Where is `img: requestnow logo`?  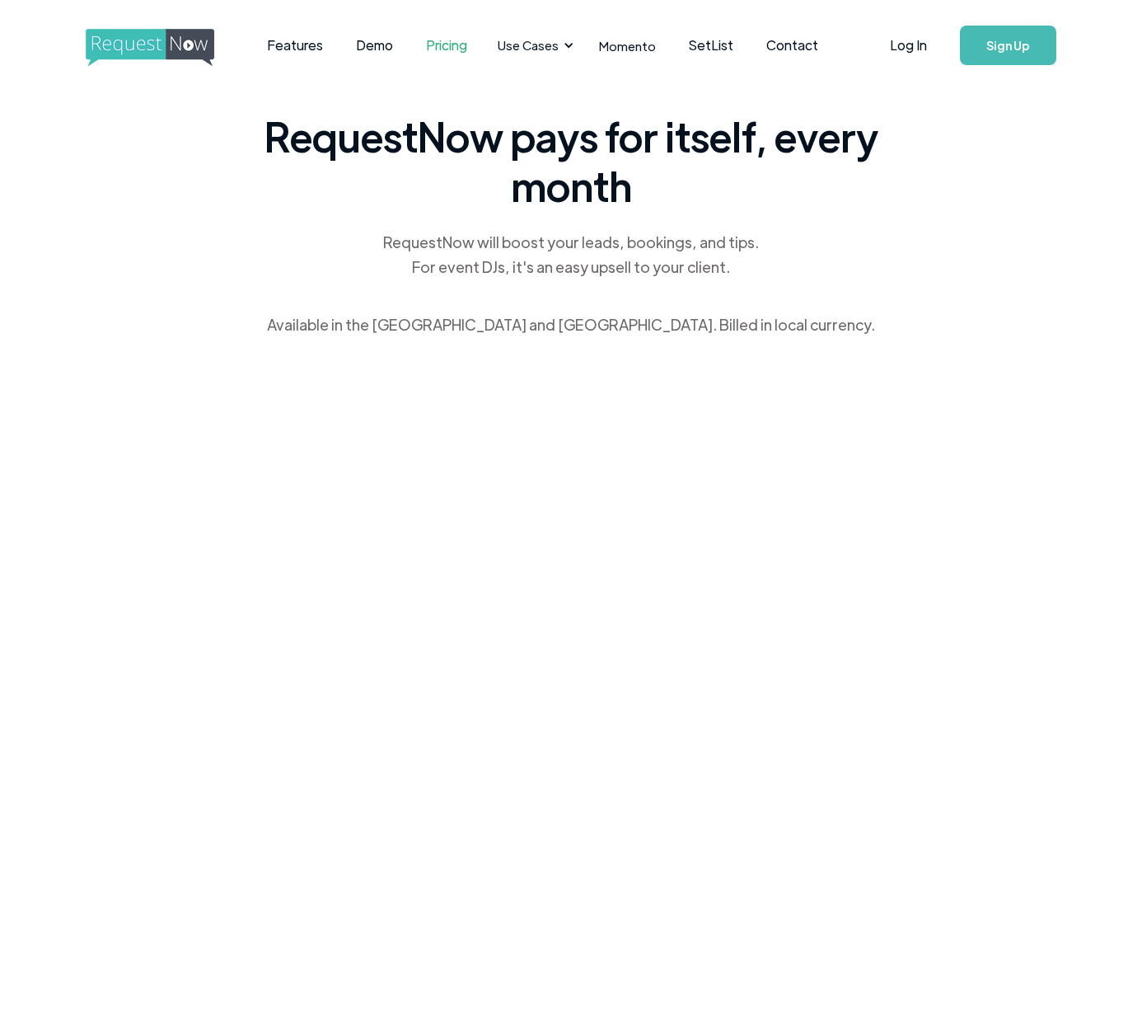
img: requestnow logo is located at coordinates (165, 48).